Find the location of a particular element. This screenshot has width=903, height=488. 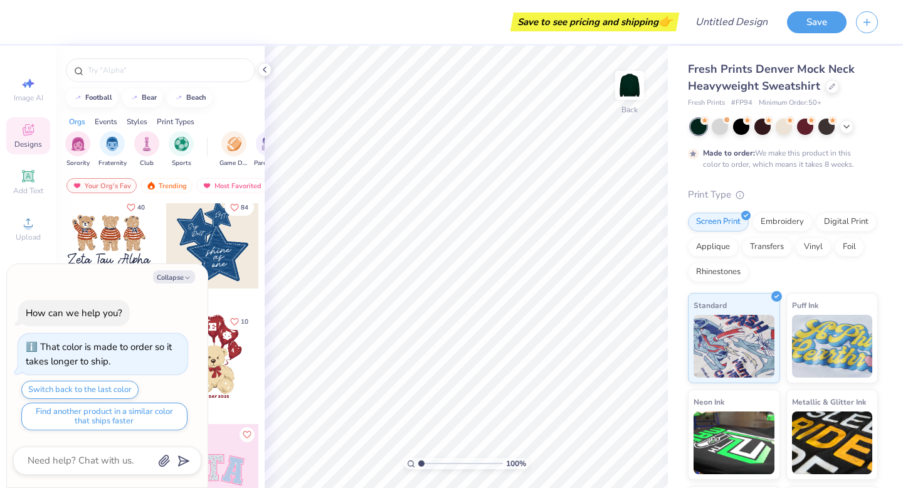

img: Club Image is located at coordinates (147, 144).